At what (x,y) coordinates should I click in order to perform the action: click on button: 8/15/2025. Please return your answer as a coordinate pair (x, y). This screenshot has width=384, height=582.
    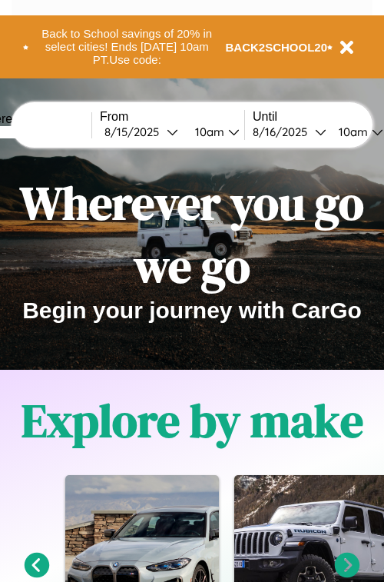
    Looking at the image, I should click on (141, 131).